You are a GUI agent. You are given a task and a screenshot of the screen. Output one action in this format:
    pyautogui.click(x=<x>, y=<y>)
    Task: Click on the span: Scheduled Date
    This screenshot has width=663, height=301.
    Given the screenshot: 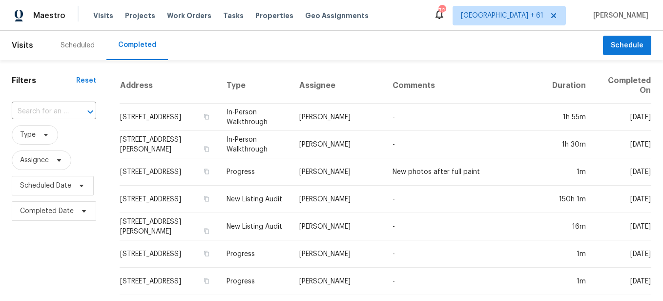 What is the action you would take?
    pyautogui.click(x=45, y=186)
    